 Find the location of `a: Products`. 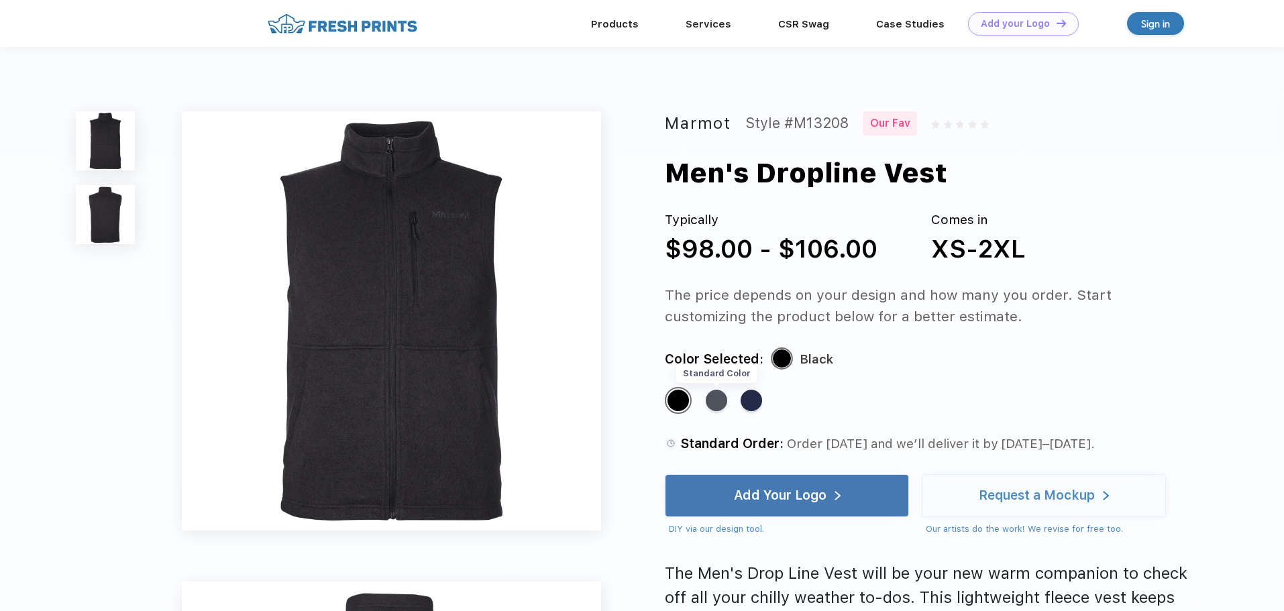

a: Products is located at coordinates (615, 24).